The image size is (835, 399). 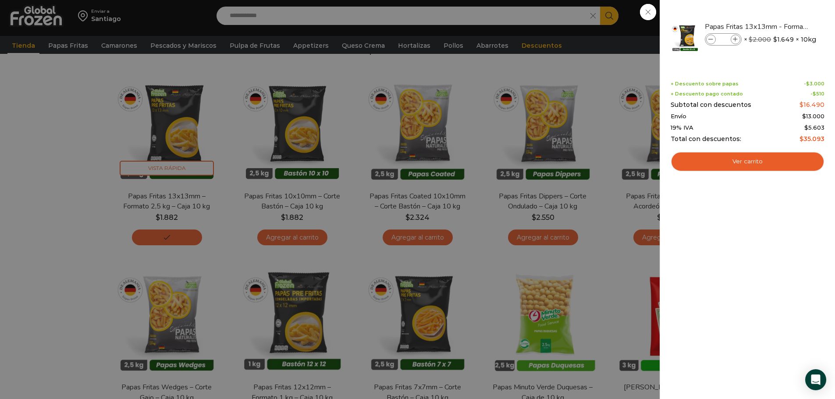 What do you see at coordinates (816, 380) in the screenshot?
I see `div: Open Intercom Messenger` at bounding box center [816, 380].